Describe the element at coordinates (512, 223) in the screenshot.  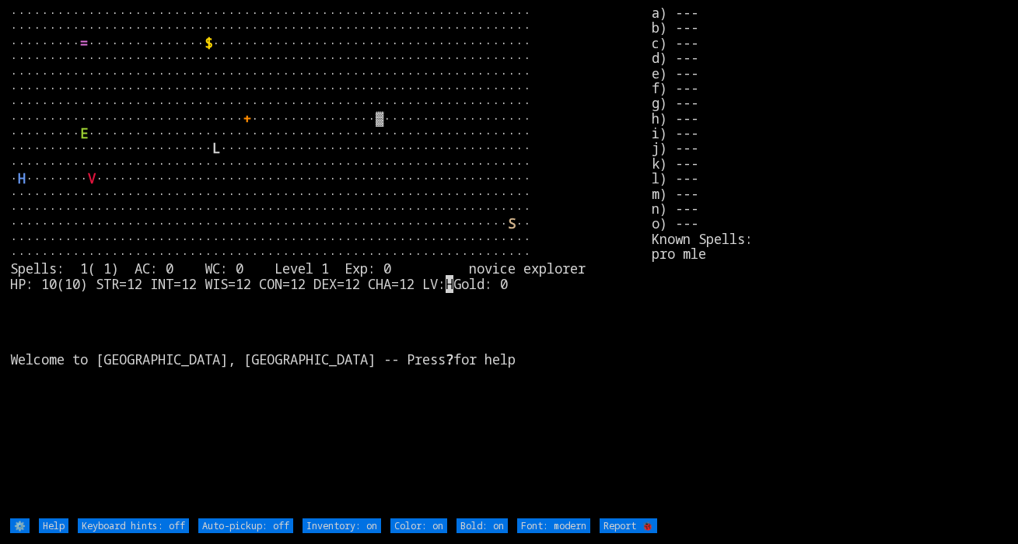
I see `font: S` at that location.